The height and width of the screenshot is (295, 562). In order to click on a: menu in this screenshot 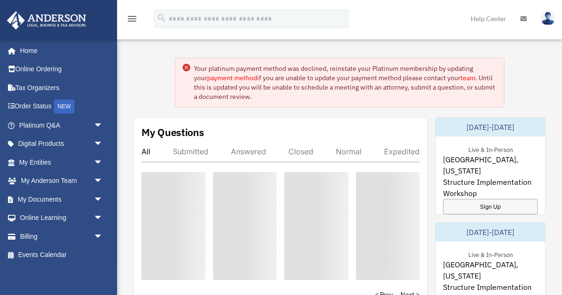, I will do `click(132, 20)`.